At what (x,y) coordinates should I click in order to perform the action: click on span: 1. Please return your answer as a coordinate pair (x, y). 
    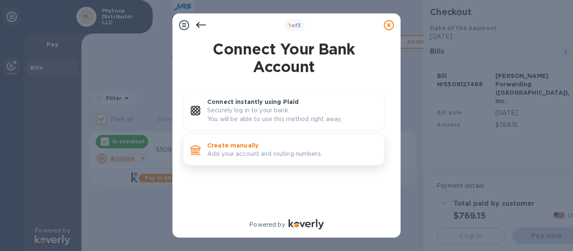
    Looking at the image, I should click on (290, 25).